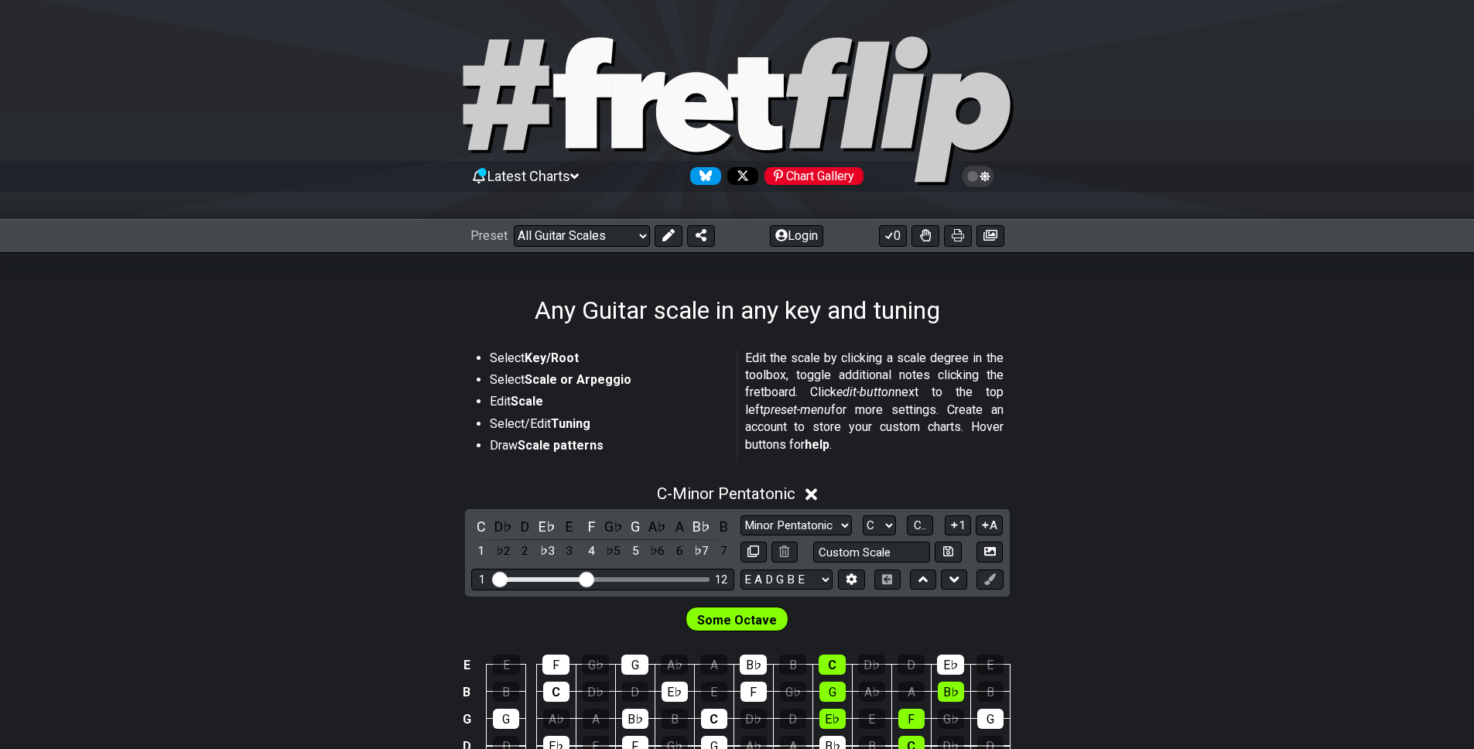 Image resolution: width=1474 pixels, height=749 pixels. What do you see at coordinates (874, 402) in the screenshot?
I see `p: Edit the scale by clicking a scale degree in the toolbox, toggle additional notes clicking the fr...` at bounding box center [874, 402].